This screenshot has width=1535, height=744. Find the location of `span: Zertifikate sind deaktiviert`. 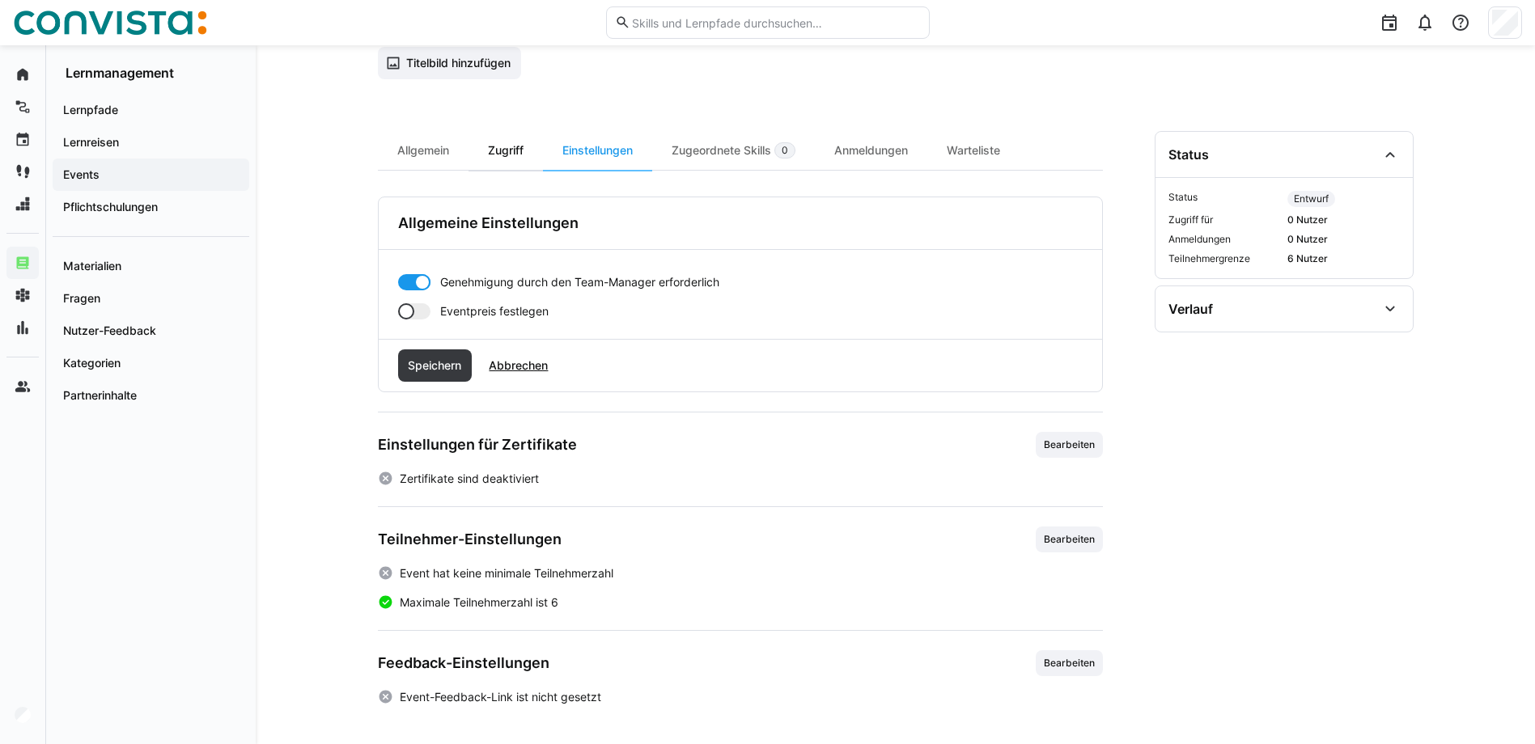

span: Zertifikate sind deaktiviert is located at coordinates (469, 479).